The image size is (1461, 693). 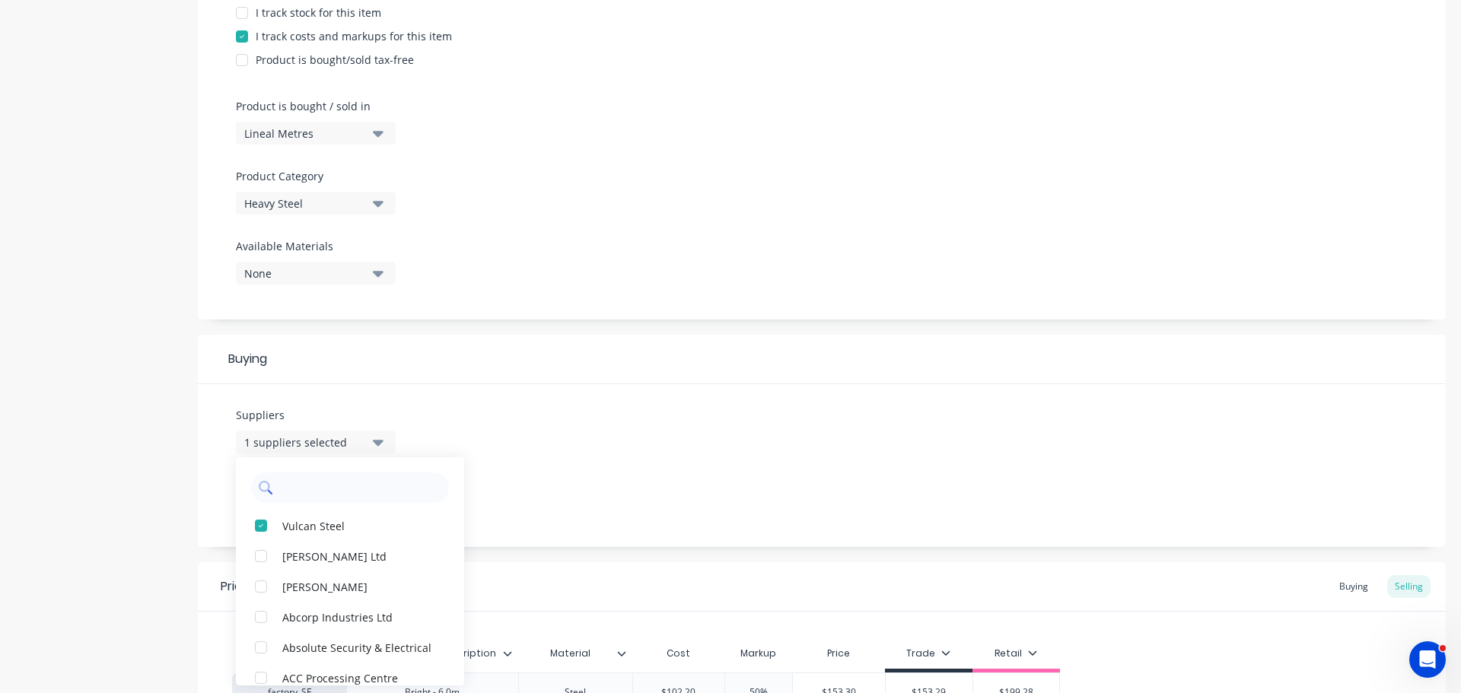 What do you see at coordinates (305, 273) in the screenshot?
I see `div: None` at bounding box center [305, 273].